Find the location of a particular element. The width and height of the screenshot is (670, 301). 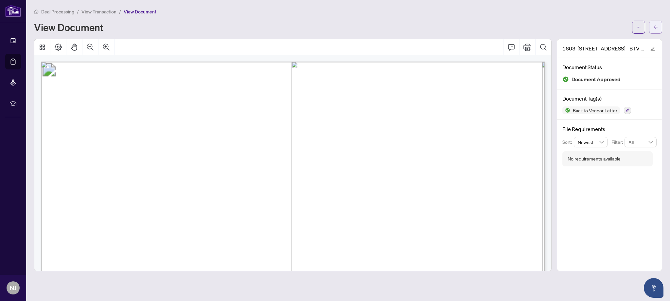

button: Open asap is located at coordinates (654, 288).